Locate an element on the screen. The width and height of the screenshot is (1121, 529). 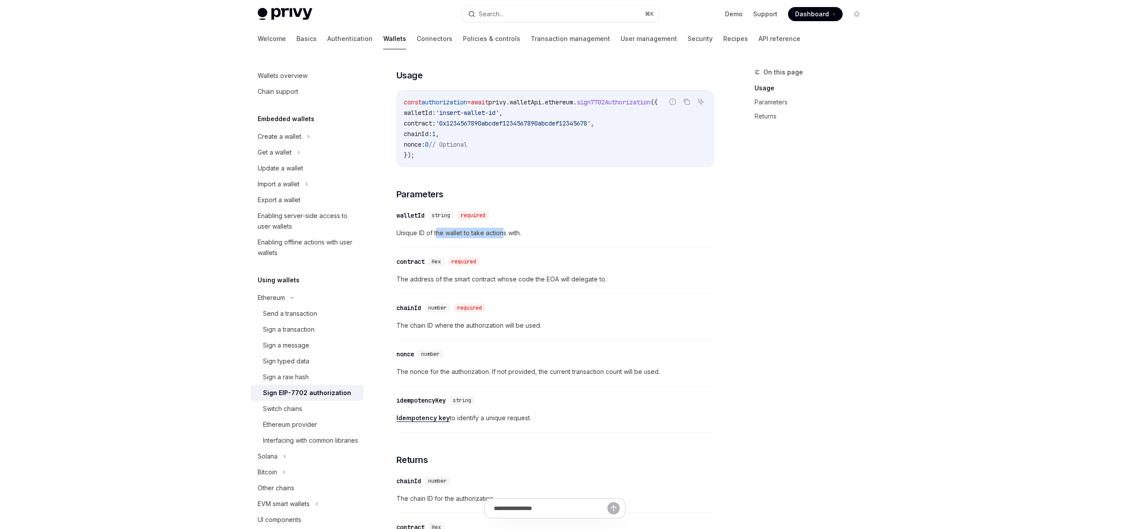
div: Update a wallet is located at coordinates (280, 168).